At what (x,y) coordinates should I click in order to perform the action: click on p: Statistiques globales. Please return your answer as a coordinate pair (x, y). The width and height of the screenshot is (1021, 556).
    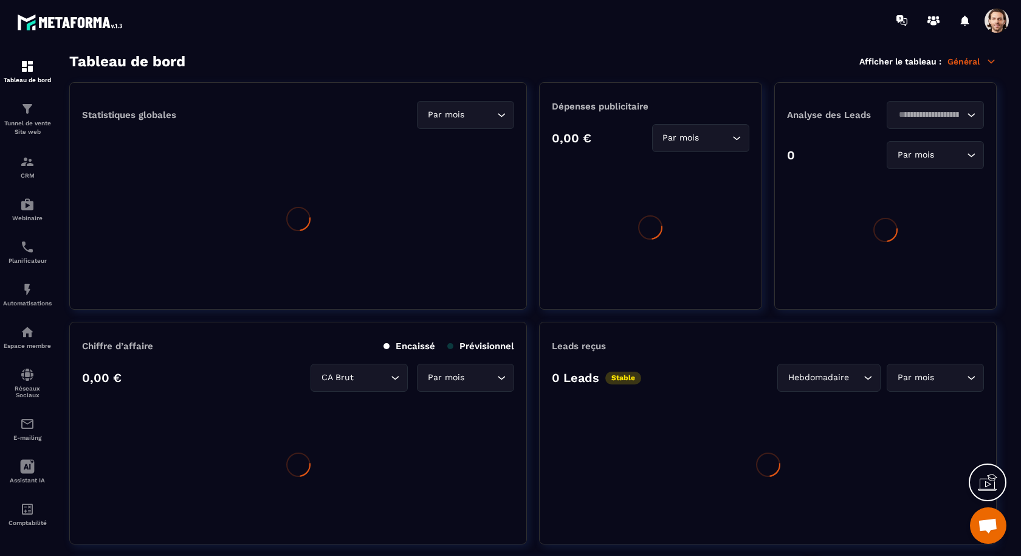
    Looking at the image, I should click on (129, 115).